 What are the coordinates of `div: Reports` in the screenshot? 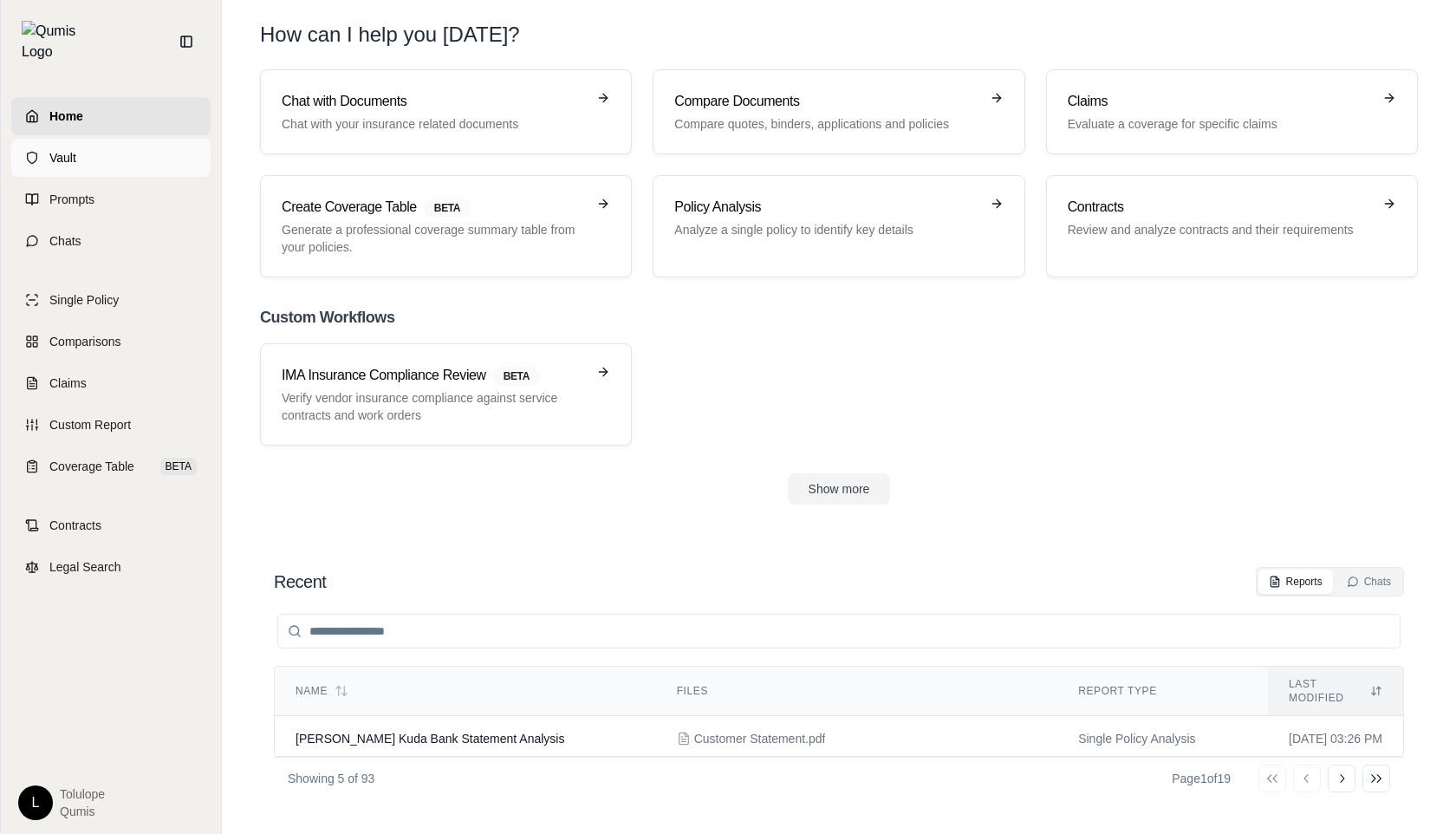 It's located at (1296, 581).